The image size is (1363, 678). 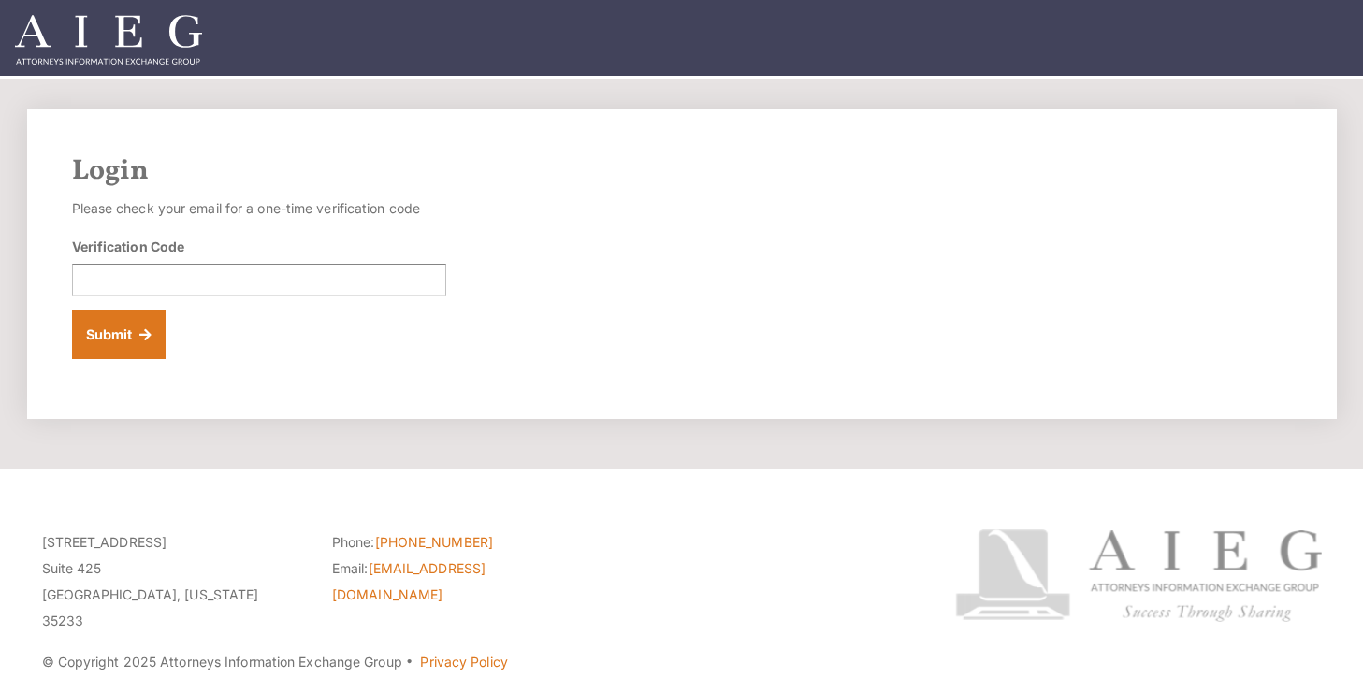 What do you see at coordinates (463, 661) in the screenshot?
I see `a: Privacy Policy` at bounding box center [463, 661].